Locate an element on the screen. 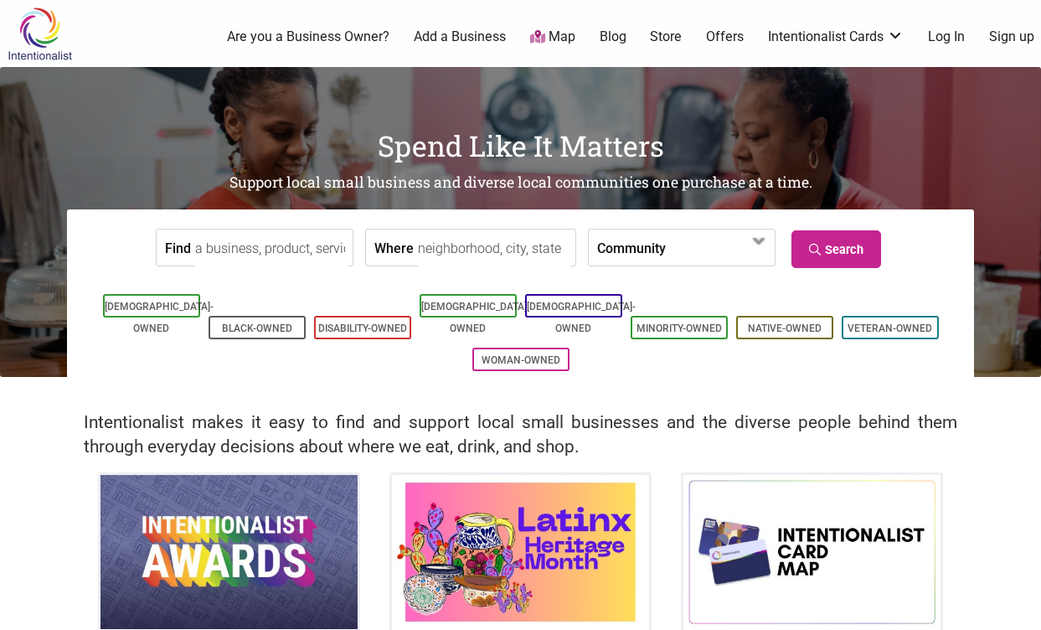  a: Blog is located at coordinates (613, 37).